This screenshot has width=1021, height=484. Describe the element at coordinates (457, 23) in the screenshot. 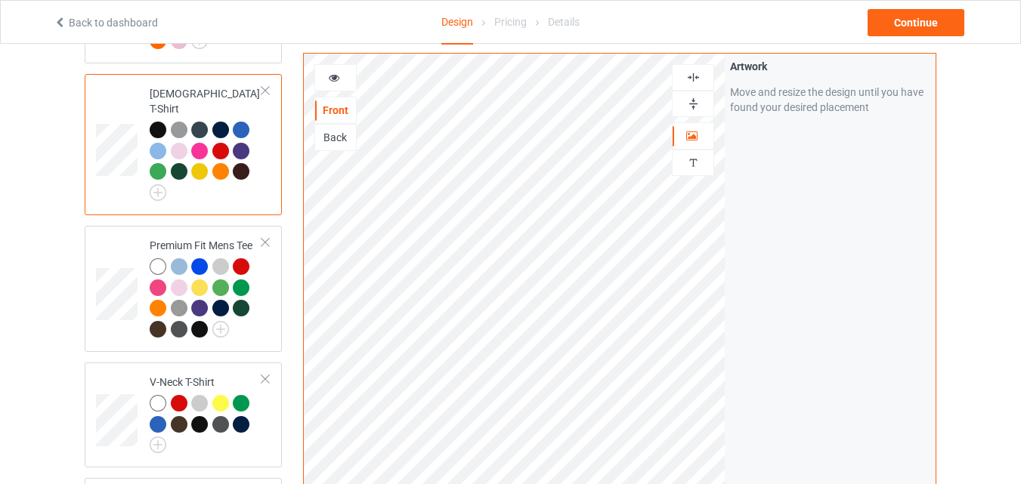

I see `div: Design` at that location.